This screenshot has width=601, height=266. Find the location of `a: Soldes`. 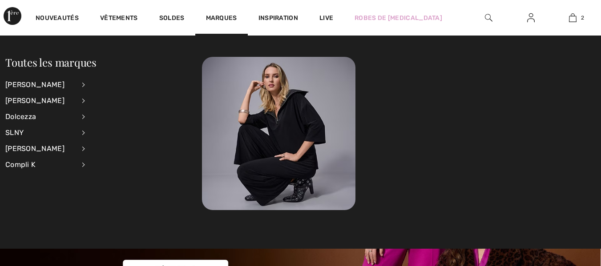

a: Soldes is located at coordinates (172, 19).